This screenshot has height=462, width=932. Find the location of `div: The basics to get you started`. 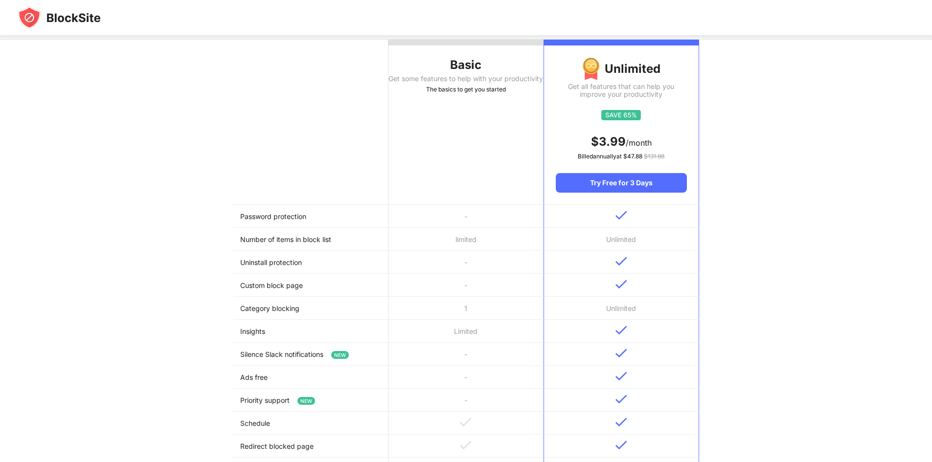

div: The basics to get you started is located at coordinates (466, 90).